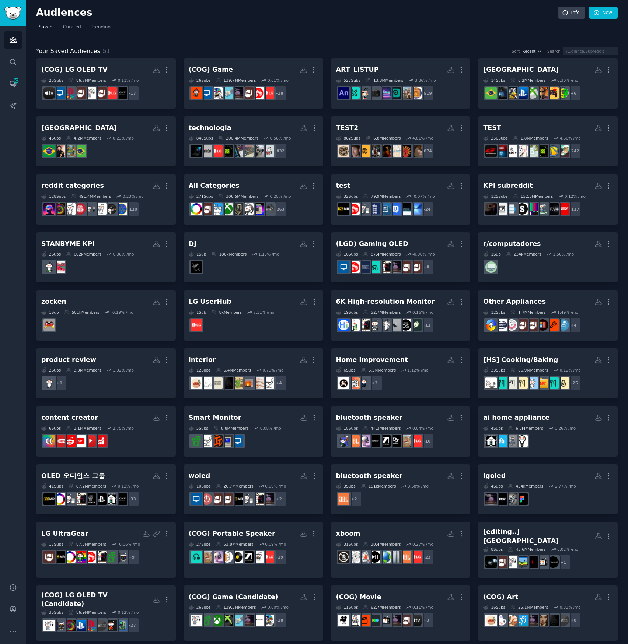 This screenshot has width=628, height=644. What do you see at coordinates (532, 325) in the screenshot?
I see `img: hometheater` at bounding box center [532, 325].